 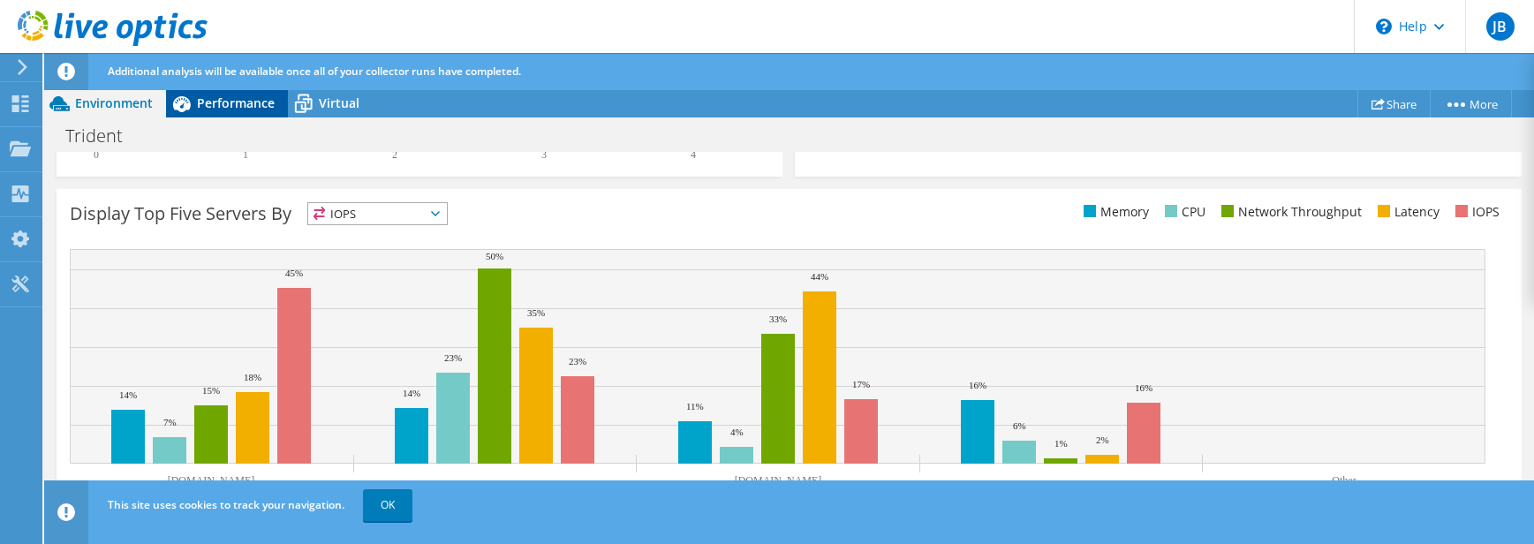 What do you see at coordinates (339, 102) in the screenshot?
I see `span: Virtual` at bounding box center [339, 102].